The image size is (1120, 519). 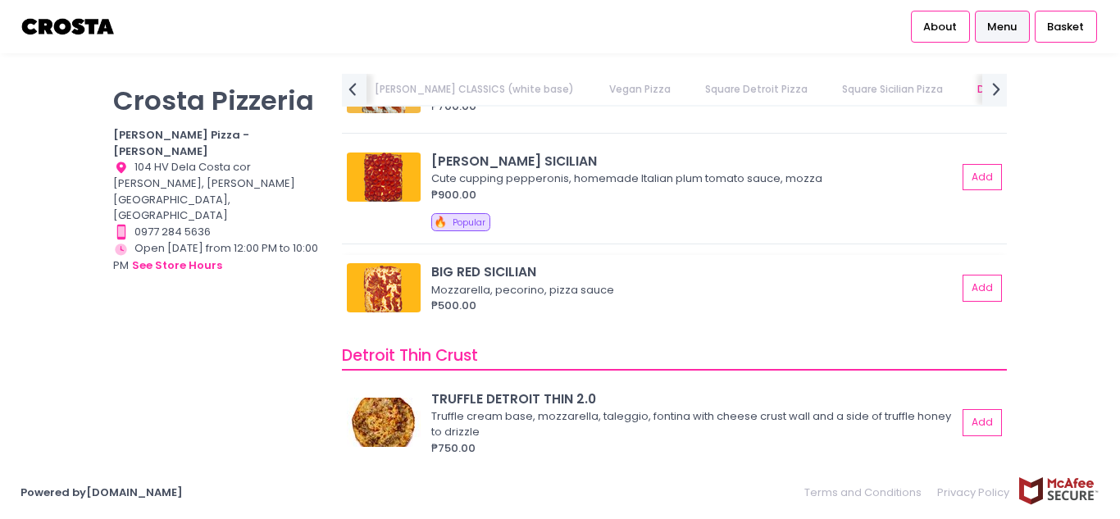 What do you see at coordinates (384, 177) in the screenshot?
I see `img: RONI SICILIAN` at bounding box center [384, 177].